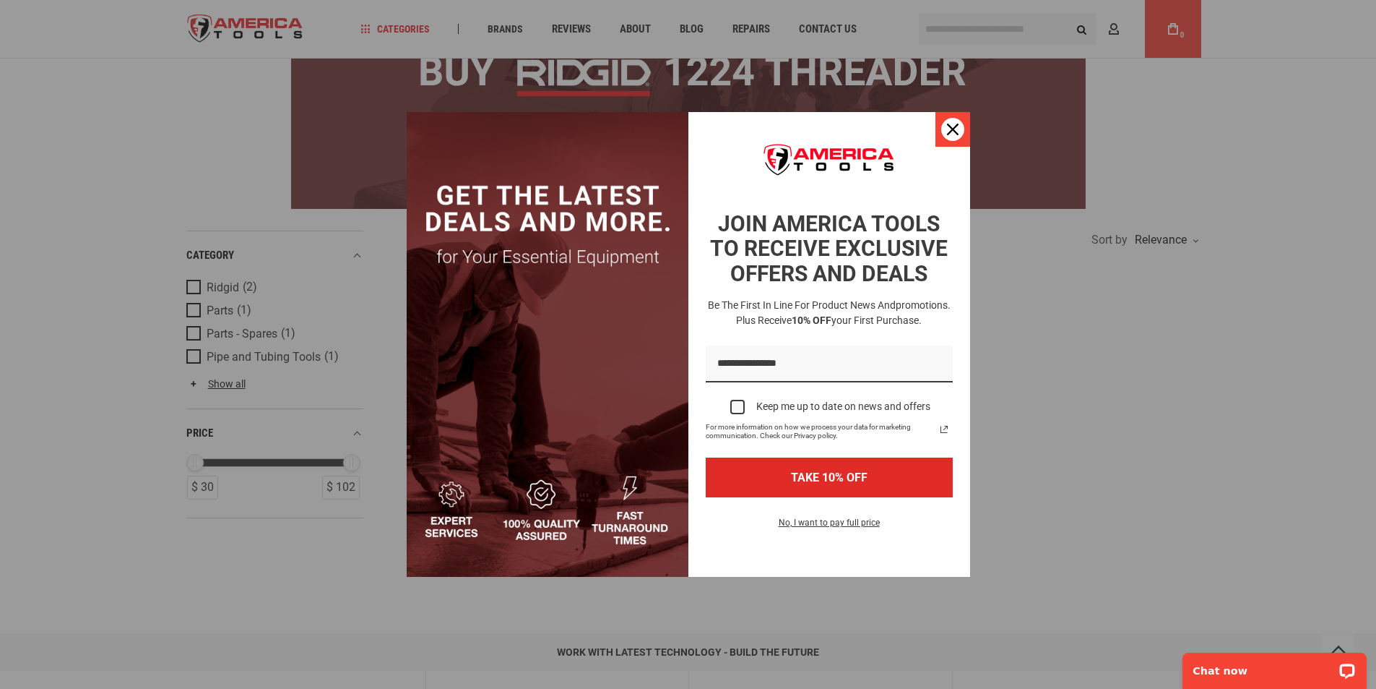 The height and width of the screenshot is (689, 1376). Describe the element at coordinates (829, 477) in the screenshot. I see `button: TAKE 10% OFF` at that location.